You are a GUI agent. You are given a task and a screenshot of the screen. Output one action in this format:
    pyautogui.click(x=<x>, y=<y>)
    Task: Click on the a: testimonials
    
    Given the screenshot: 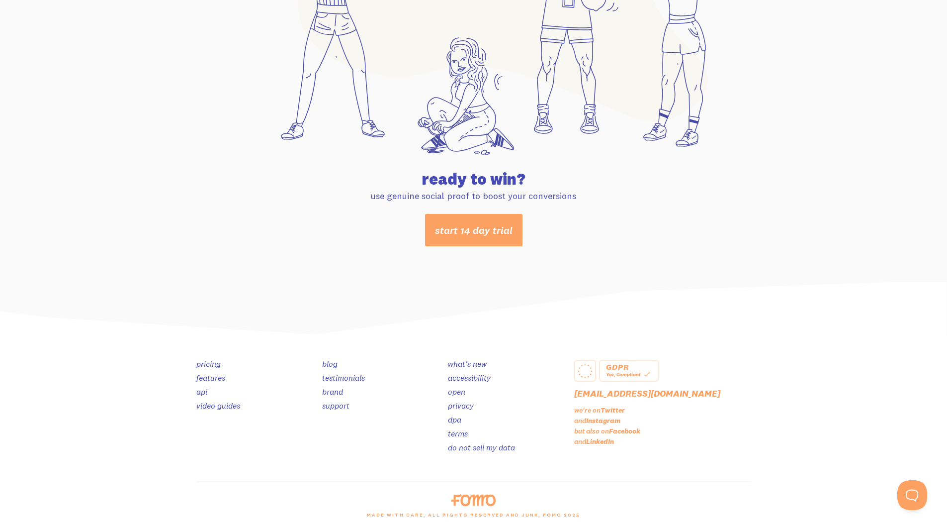 What is the action you would take?
    pyautogui.click(x=344, y=377)
    